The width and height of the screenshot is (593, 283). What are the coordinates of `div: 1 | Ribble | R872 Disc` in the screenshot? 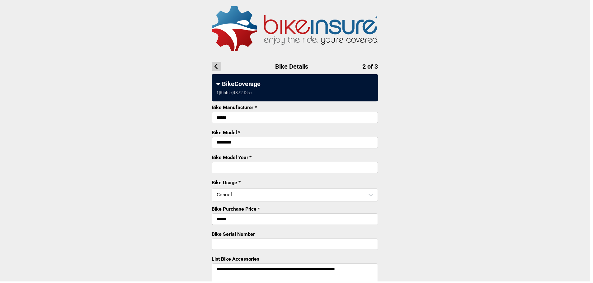 It's located at (235, 93).